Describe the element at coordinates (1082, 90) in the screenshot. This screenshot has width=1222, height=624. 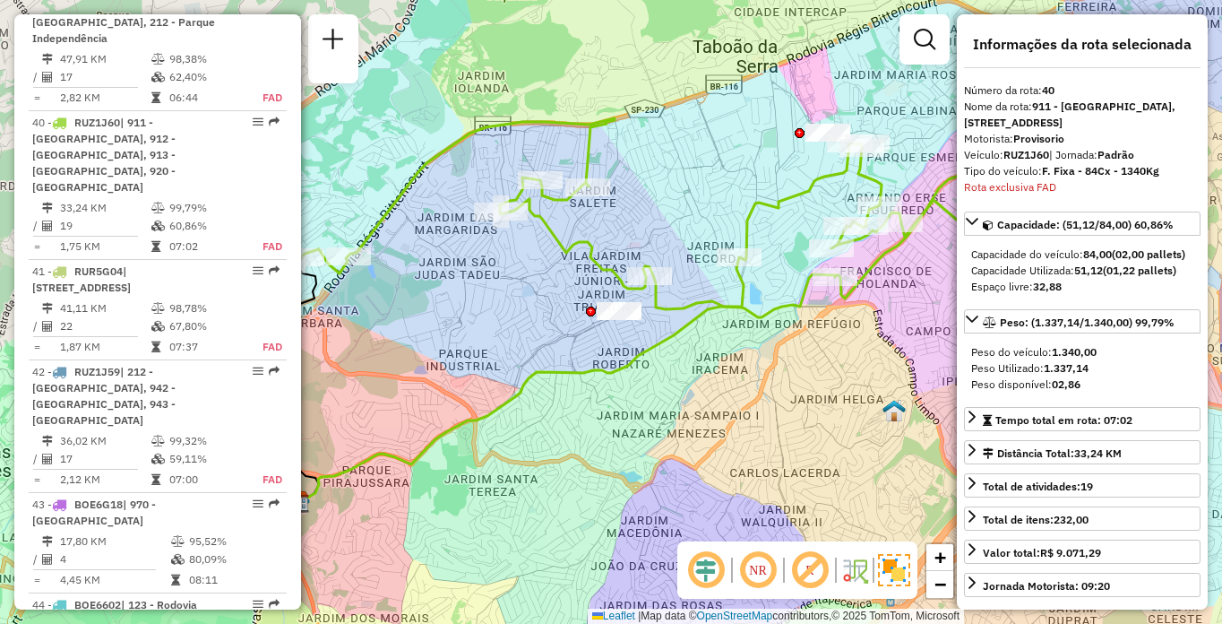
I see `div: Número da rota:` at that location.